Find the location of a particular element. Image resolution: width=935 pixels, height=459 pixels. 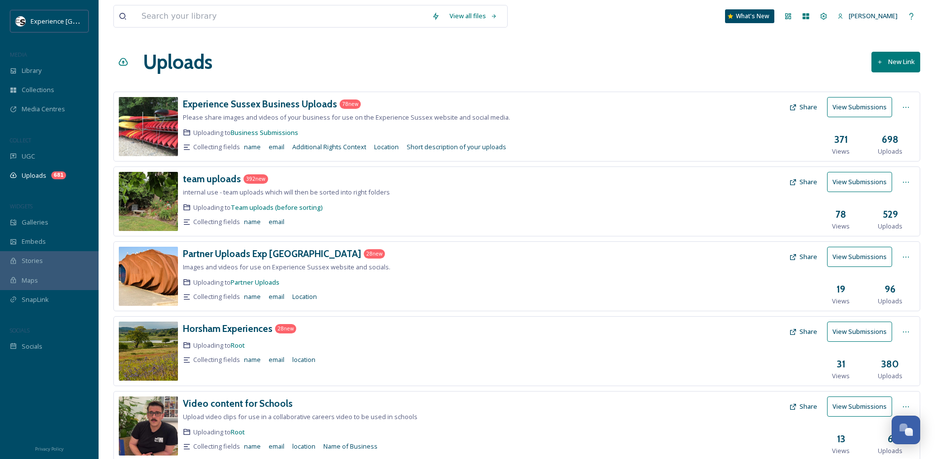

h3: team uploads is located at coordinates (212, 179).